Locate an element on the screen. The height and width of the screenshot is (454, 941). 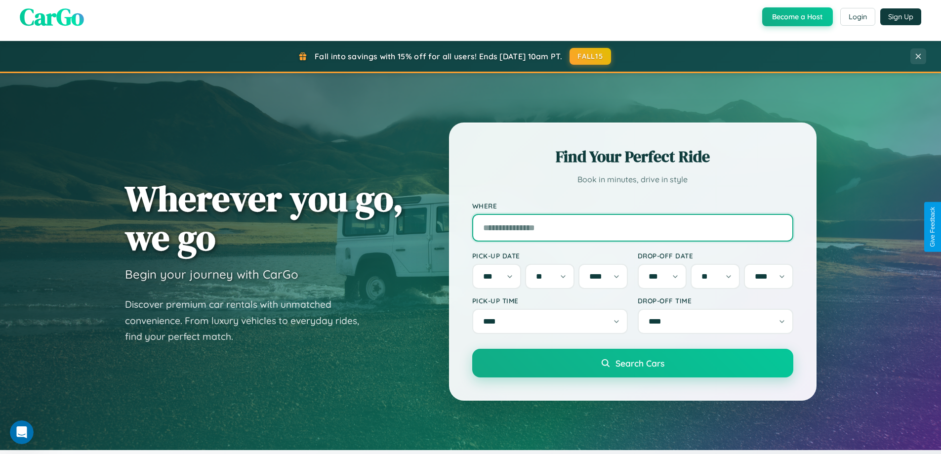
button: Search Cars is located at coordinates (633, 363).